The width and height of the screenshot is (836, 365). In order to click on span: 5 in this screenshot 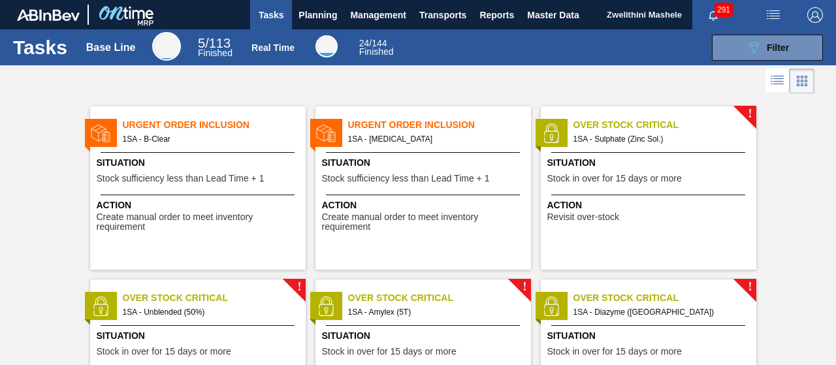, I will do `click(201, 43)`.